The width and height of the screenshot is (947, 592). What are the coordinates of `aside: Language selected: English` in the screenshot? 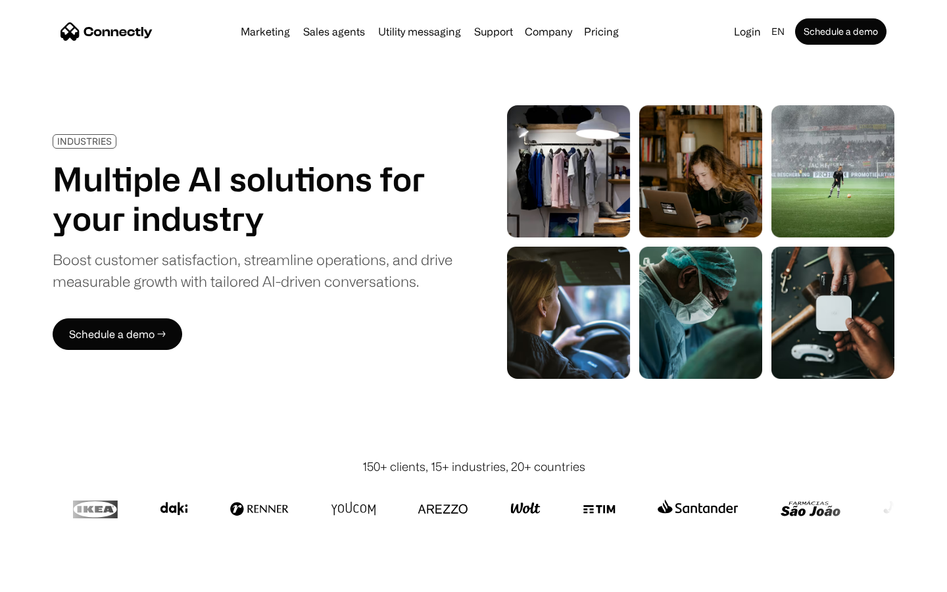 It's located at (46, 577).